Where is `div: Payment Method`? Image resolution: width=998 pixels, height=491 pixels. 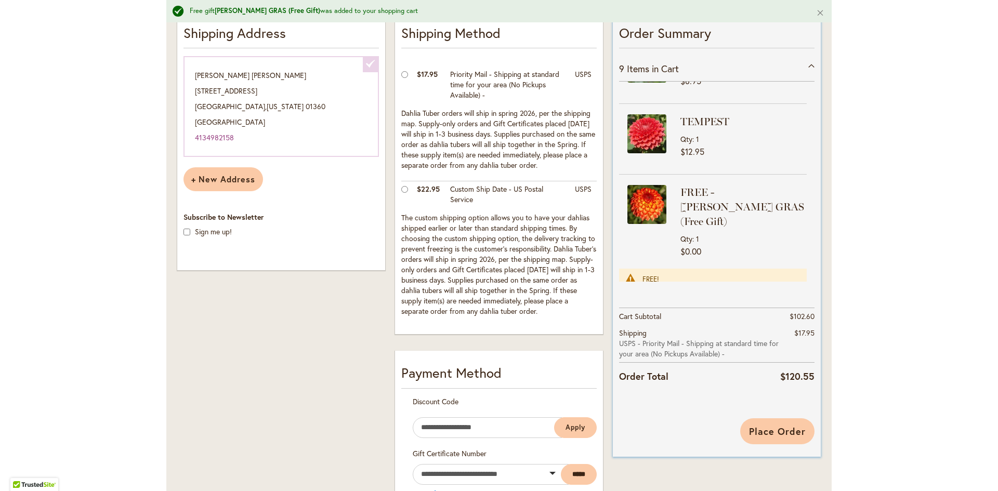 div: Payment Method is located at coordinates (499, 376).